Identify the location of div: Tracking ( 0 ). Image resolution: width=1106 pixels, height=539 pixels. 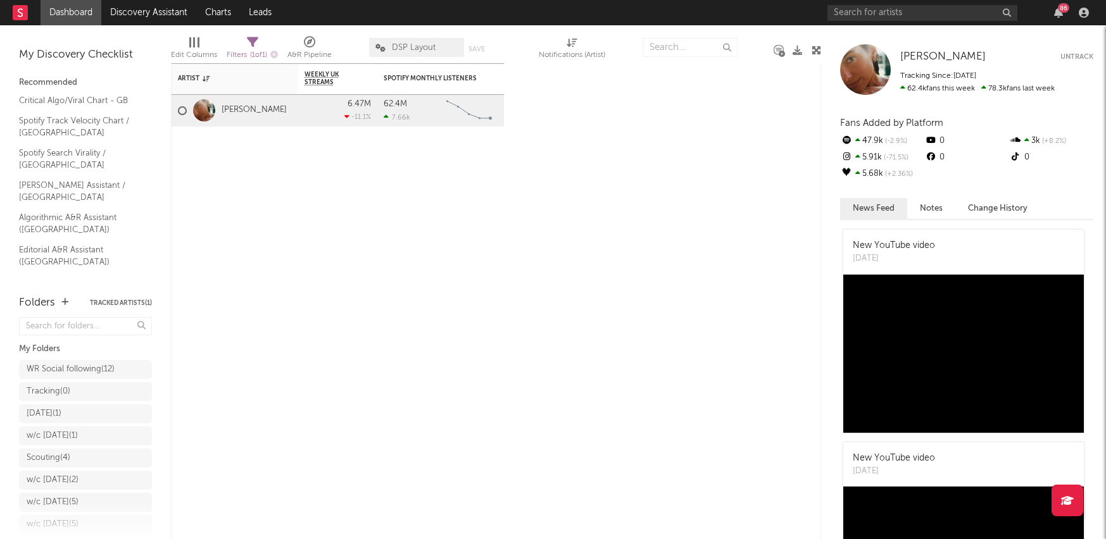
(48, 392).